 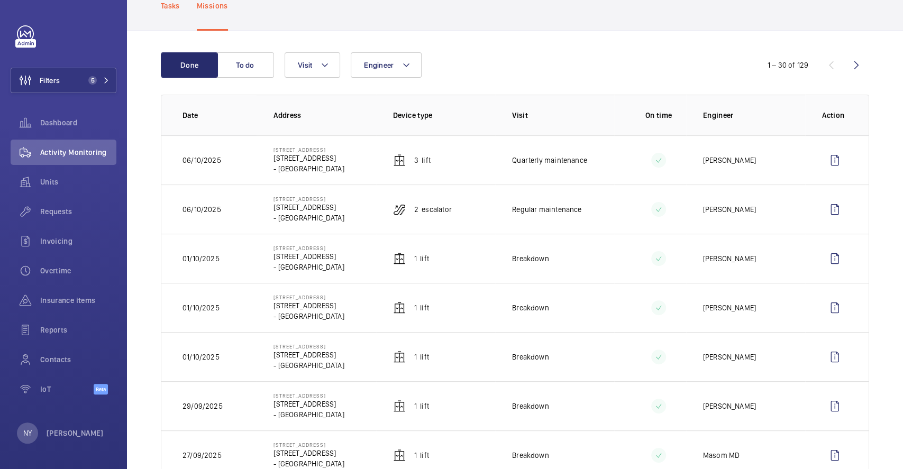 I want to click on span: Reports, so click(x=78, y=330).